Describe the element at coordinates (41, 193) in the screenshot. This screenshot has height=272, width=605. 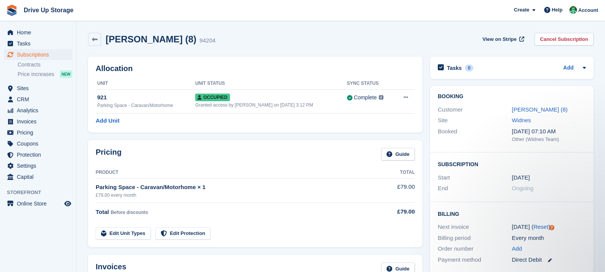
I see `span: Storefront` at that location.